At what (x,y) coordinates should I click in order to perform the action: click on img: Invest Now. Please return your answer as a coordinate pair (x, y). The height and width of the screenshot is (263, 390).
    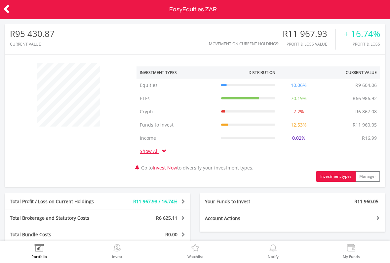
    Looking at the image, I should click on (117, 249).